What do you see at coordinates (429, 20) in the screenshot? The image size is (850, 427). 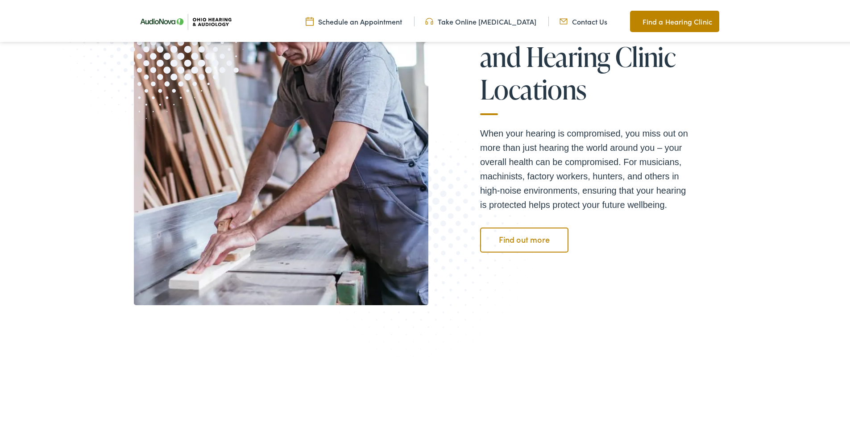 I see `img: Headphones icone to schedule online hearing test in Cincinnati, OH` at bounding box center [429, 20].